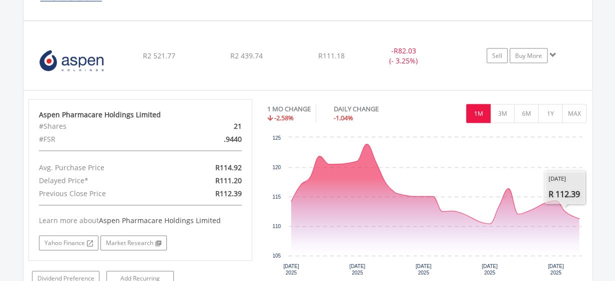 This screenshot has width=615, height=281. Describe the element at coordinates (228, 167) in the screenshot. I see `span: R114.92` at that location.